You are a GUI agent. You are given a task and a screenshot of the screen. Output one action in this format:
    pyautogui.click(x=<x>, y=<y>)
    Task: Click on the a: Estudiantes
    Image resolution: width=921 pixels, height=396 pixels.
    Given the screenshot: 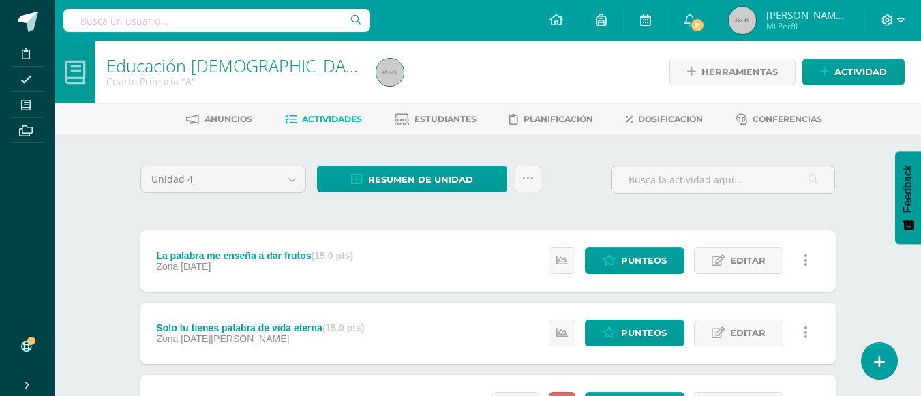 What is the action you would take?
    pyautogui.click(x=436, y=119)
    